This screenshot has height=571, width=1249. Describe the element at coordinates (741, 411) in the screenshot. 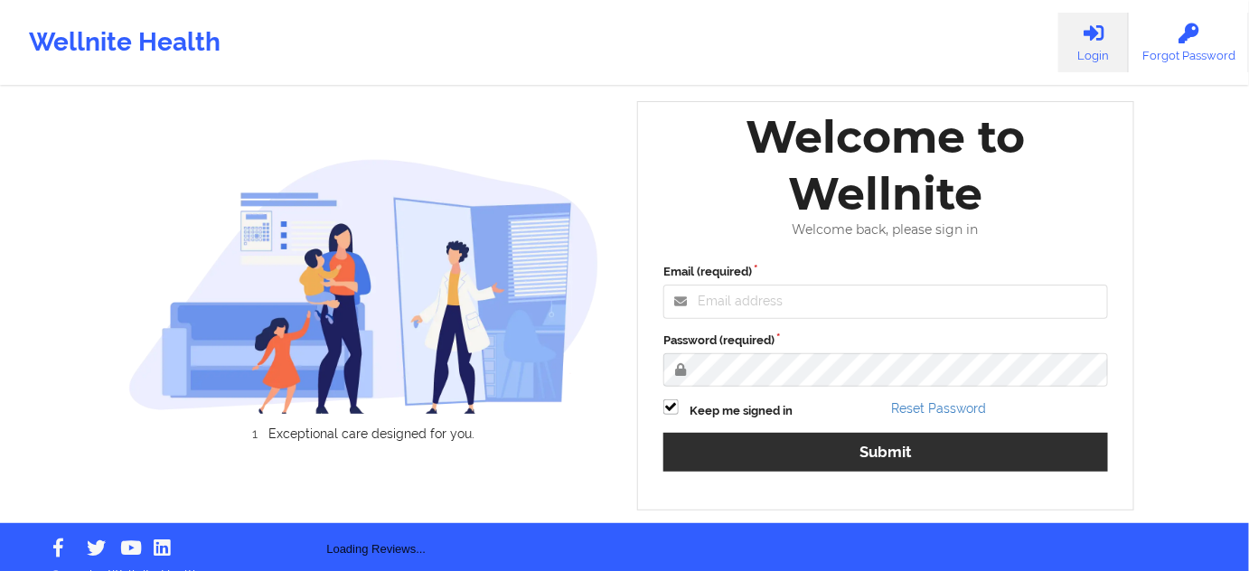

I see `label: Keep me signed in` at that location.